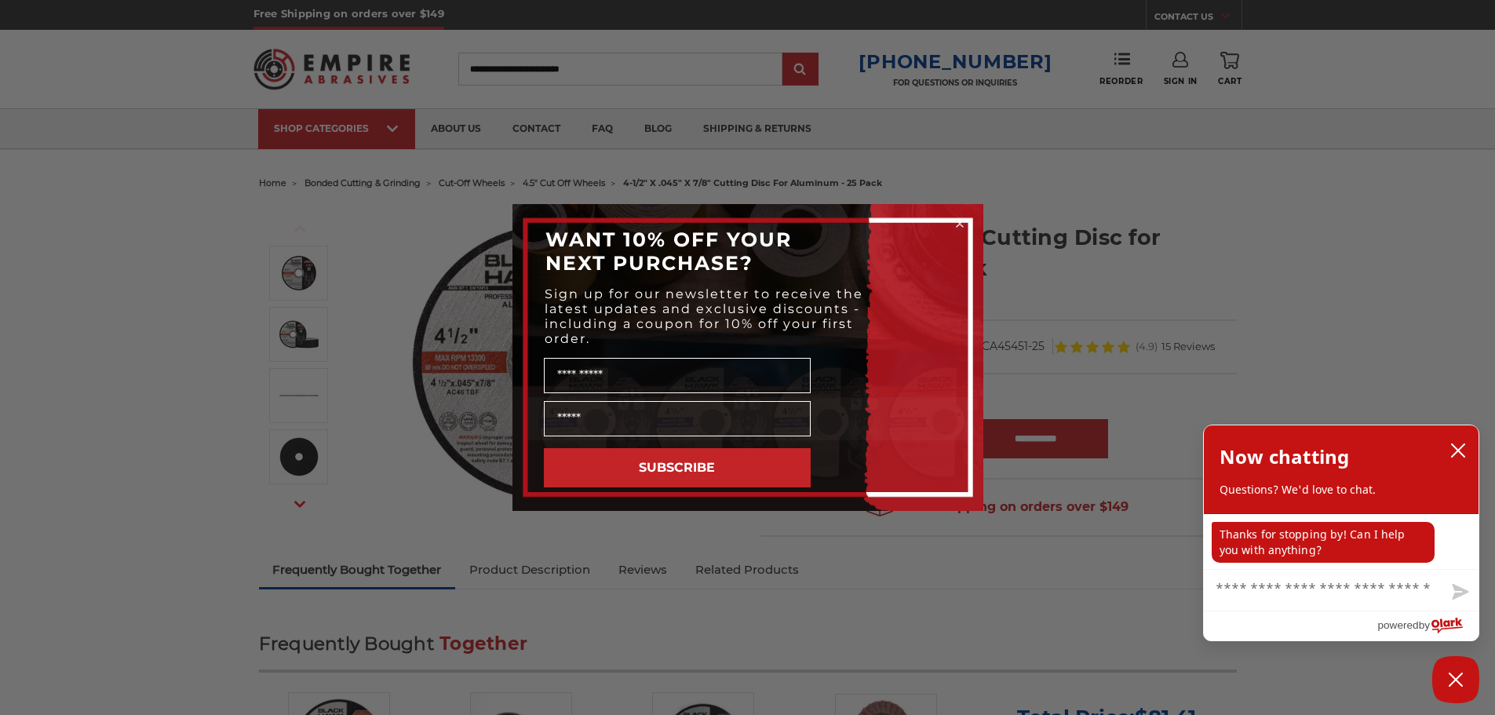 The image size is (1495, 715). I want to click on input: Email, so click(677, 418).